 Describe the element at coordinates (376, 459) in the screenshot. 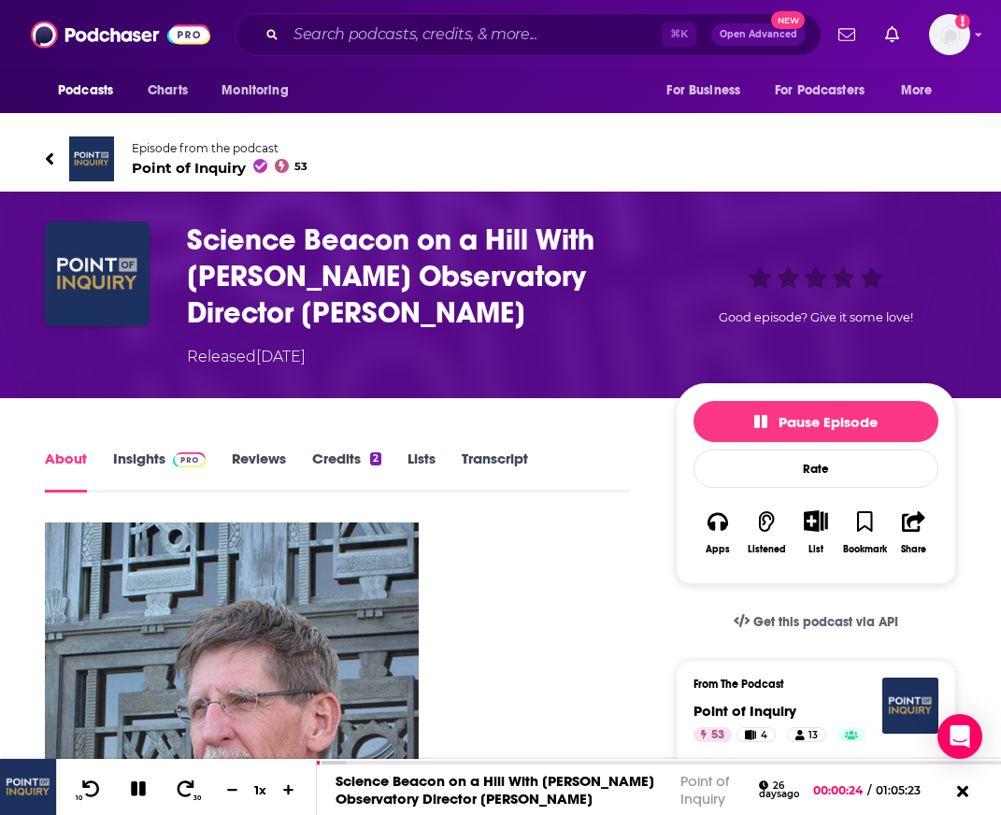

I see `div: 2` at that location.